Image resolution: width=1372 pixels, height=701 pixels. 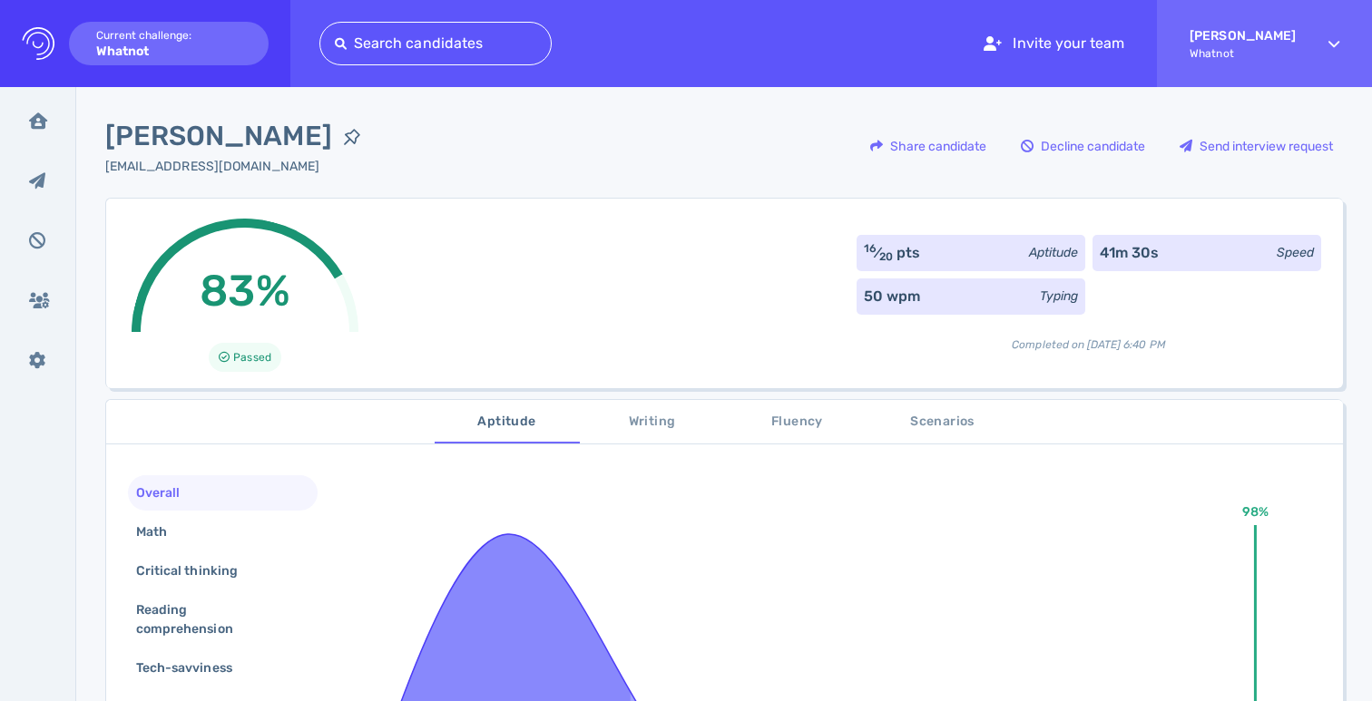 What do you see at coordinates (943, 422) in the screenshot?
I see `span: Scenarios` at bounding box center [943, 422].